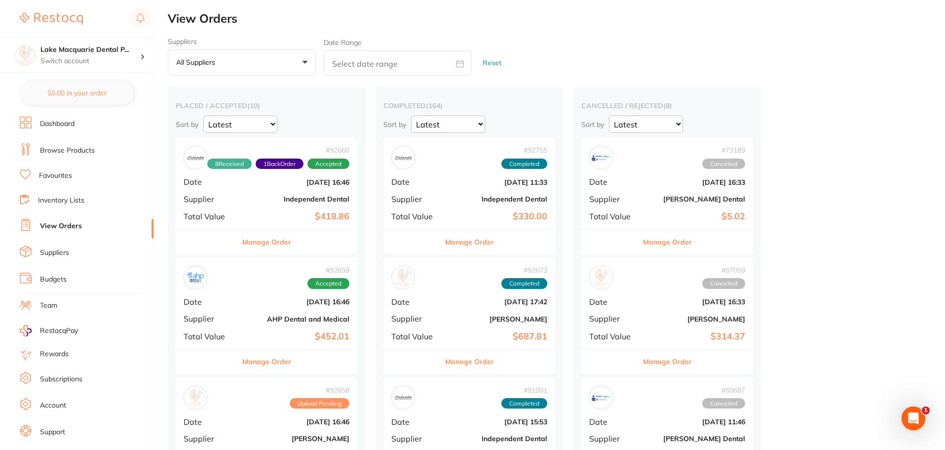 The height and width of the screenshot is (450, 945). What do you see at coordinates (61, 226) in the screenshot?
I see `a: View Orders` at bounding box center [61, 226].